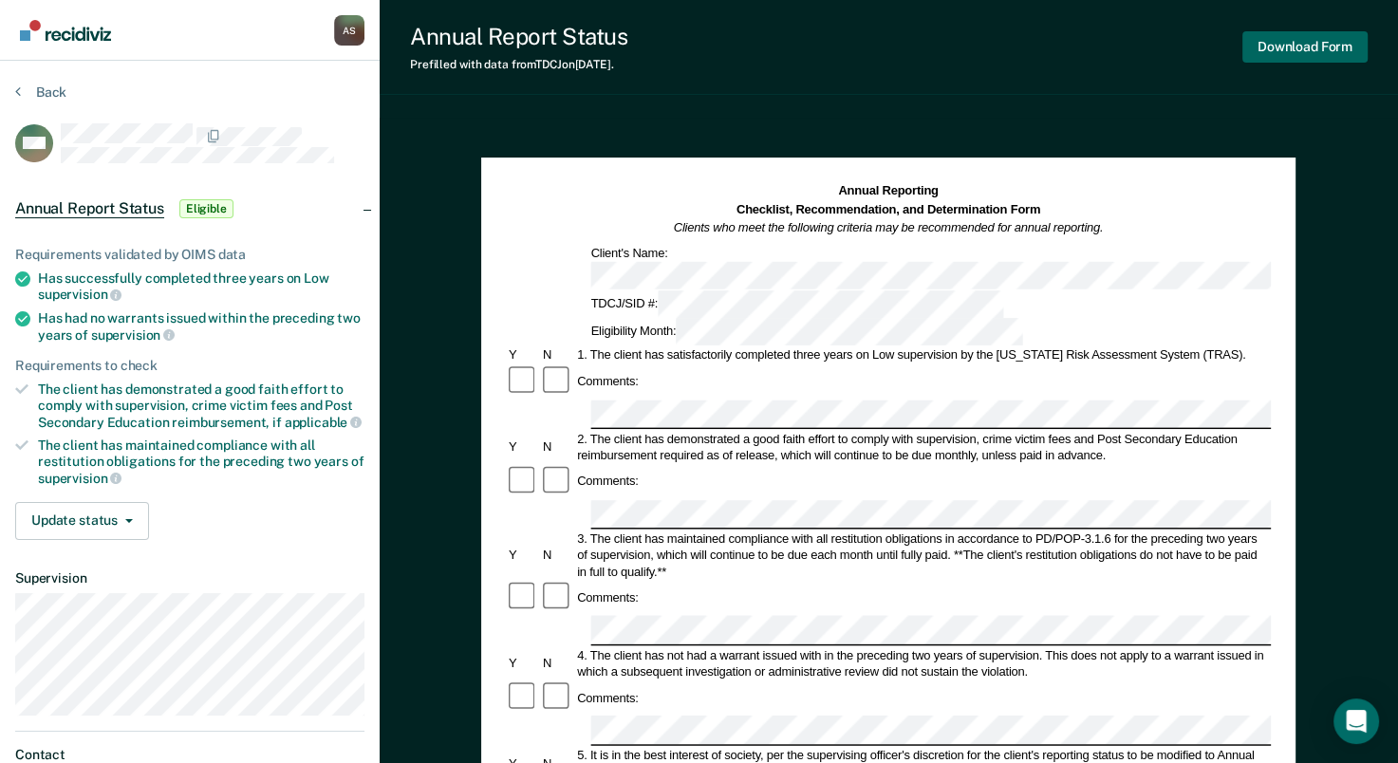  Describe the element at coordinates (190, 755) in the screenshot. I see `dt: Contact` at that location.